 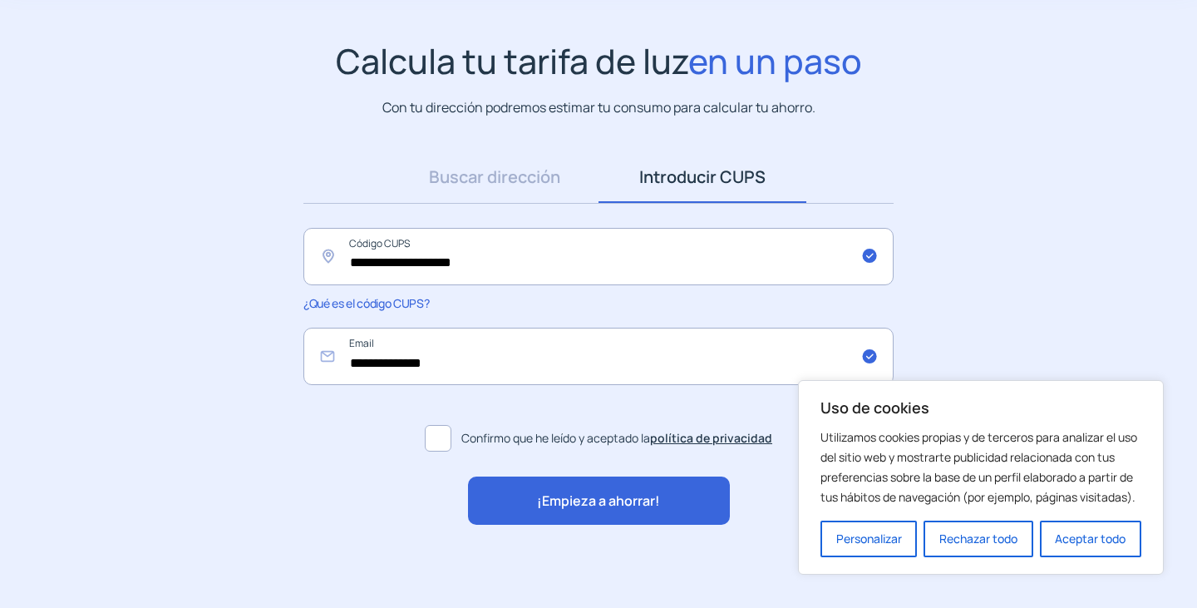 I want to click on p: Uso de cookies, so click(x=981, y=407).